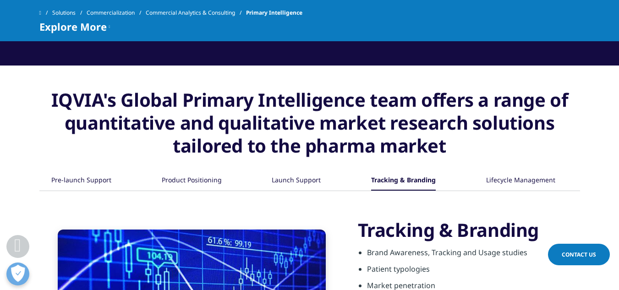 The width and height of the screenshot is (619, 290). I want to click on a: Commercial Analytics & Consulting, so click(196, 13).